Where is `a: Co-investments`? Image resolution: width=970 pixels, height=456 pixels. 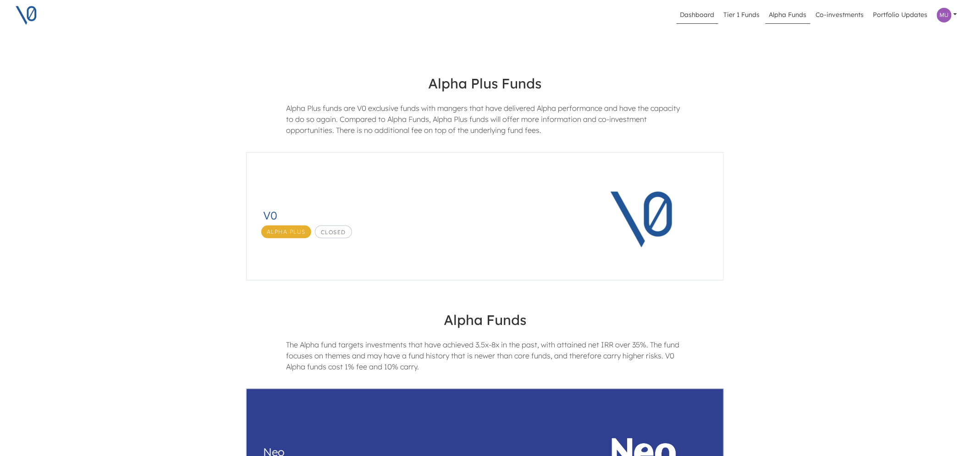 a: Co-investments is located at coordinates (840, 15).